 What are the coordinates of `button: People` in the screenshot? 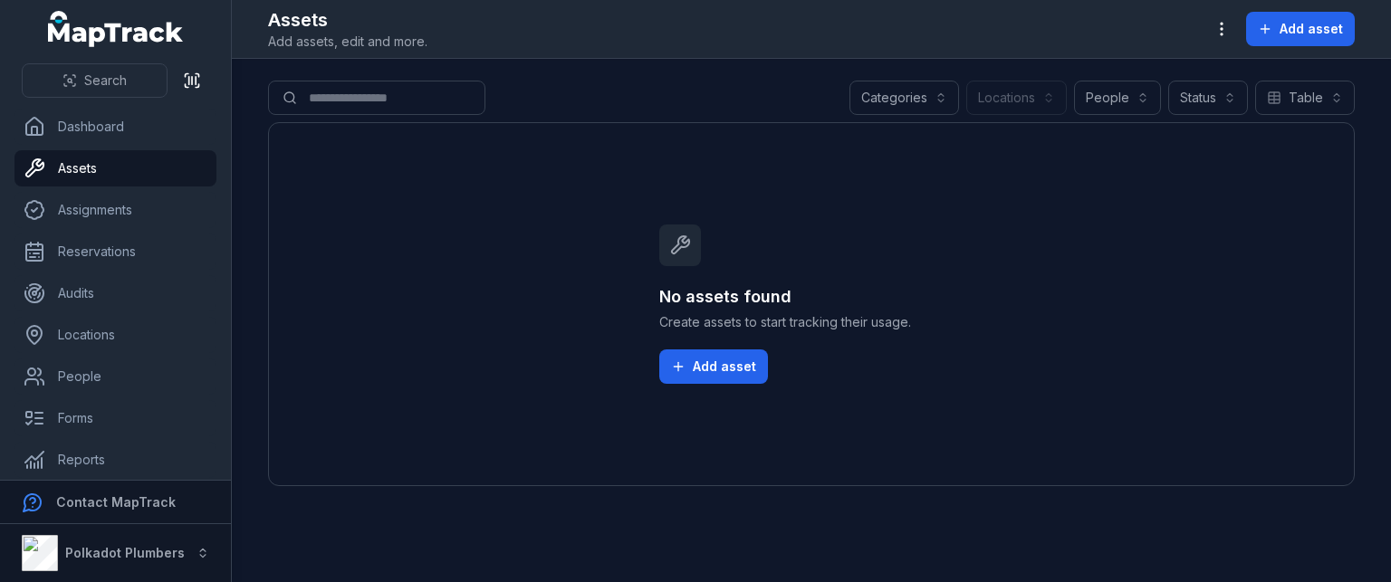 It's located at (1118, 98).